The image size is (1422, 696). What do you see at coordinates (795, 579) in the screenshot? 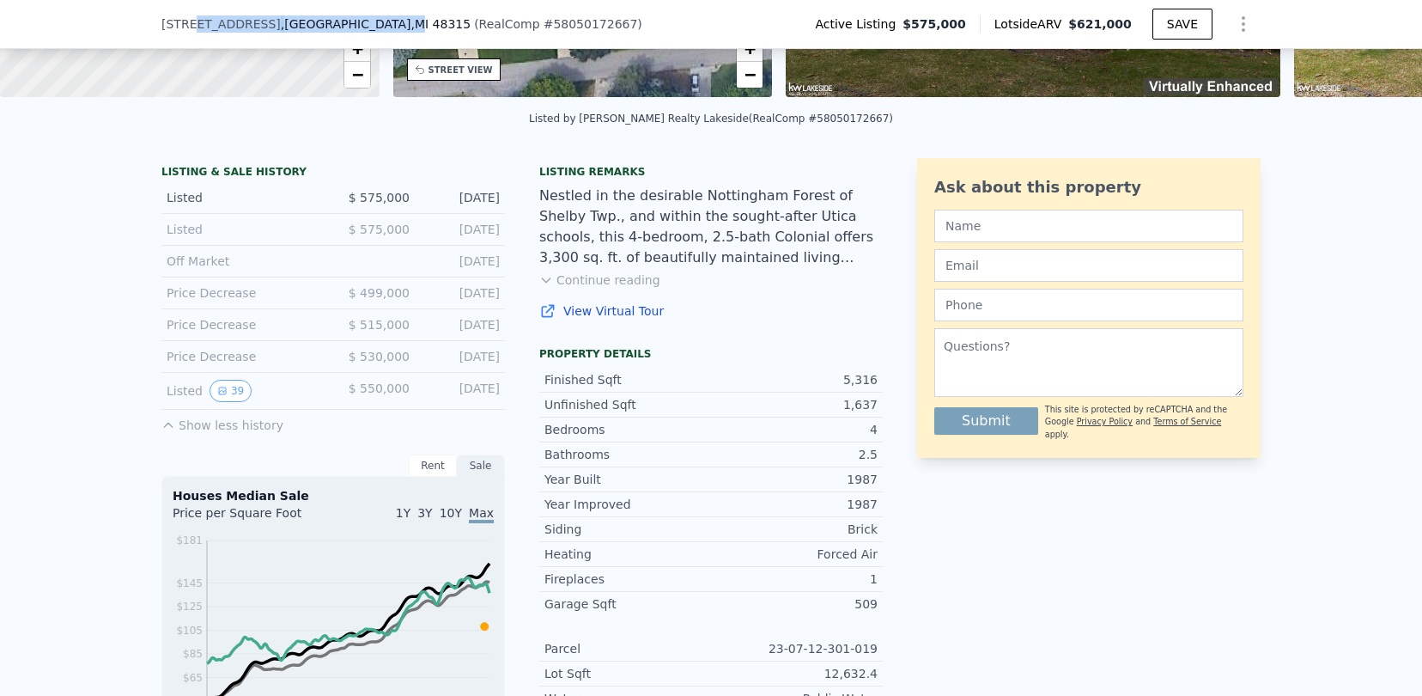
I see `div: 1` at bounding box center [795, 579].